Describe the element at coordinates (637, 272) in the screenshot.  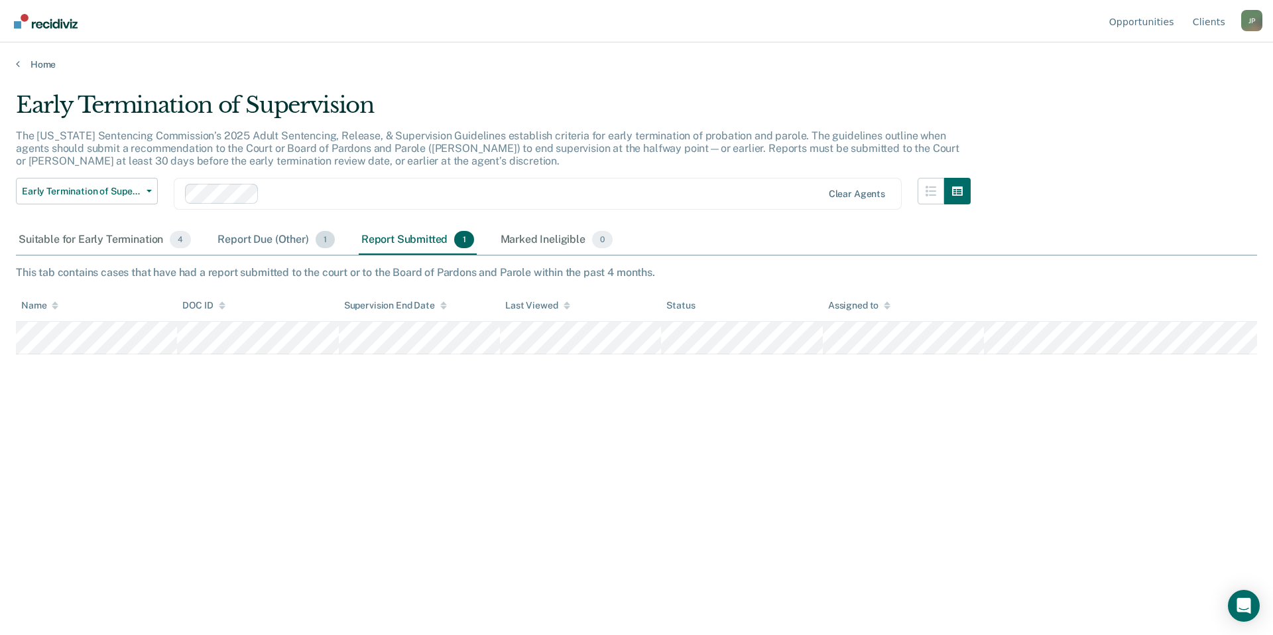
I see `div: This tab contains cases that have had a report submitted to the court or to the Board of Pardons ...` at that location.